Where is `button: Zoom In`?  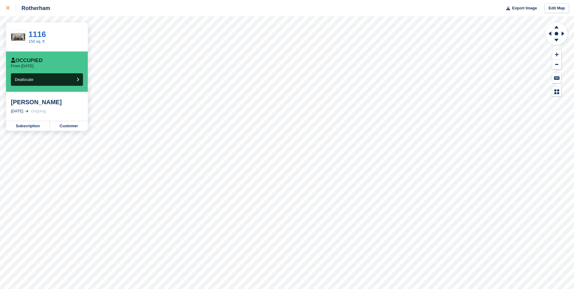 button: Zoom In is located at coordinates (557, 54).